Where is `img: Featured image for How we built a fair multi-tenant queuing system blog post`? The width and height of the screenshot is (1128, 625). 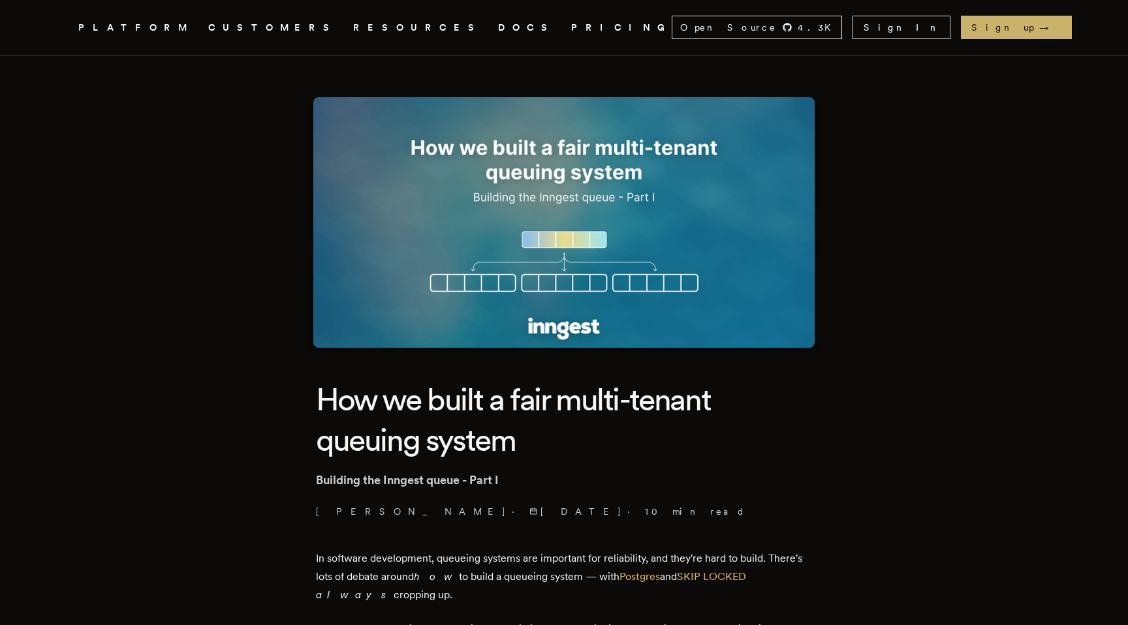
img: Featured image for How we built a fair multi-tenant queuing system blog post is located at coordinates (564, 223).